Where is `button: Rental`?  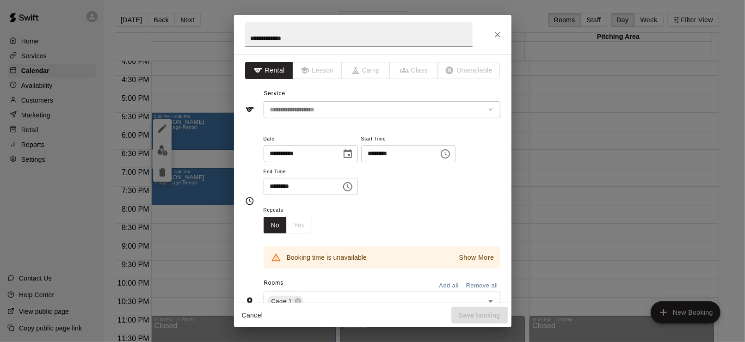 button: Rental is located at coordinates (269, 70).